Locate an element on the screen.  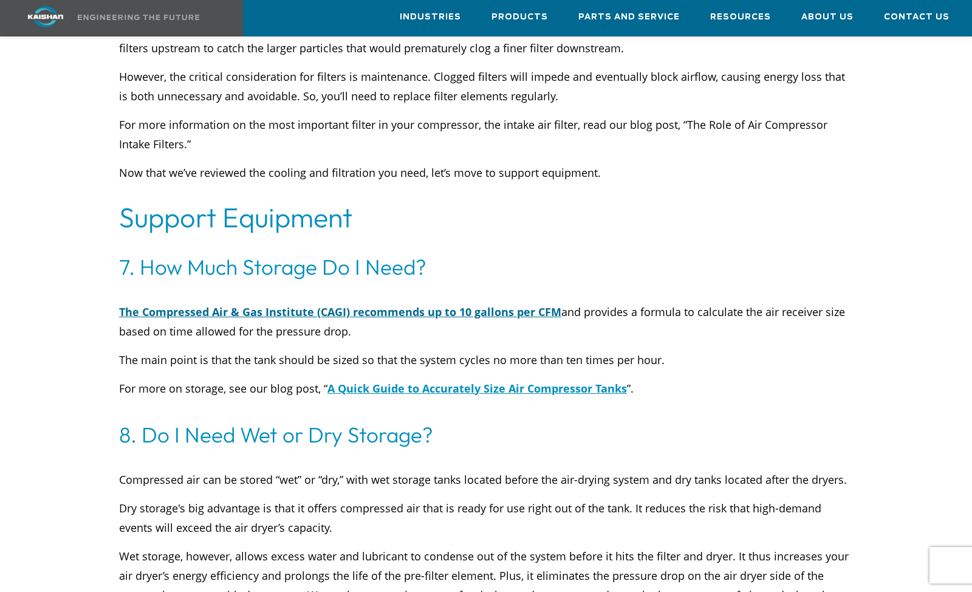
p: For more on storage, see our blog post, “ ”. is located at coordinates (486, 388).